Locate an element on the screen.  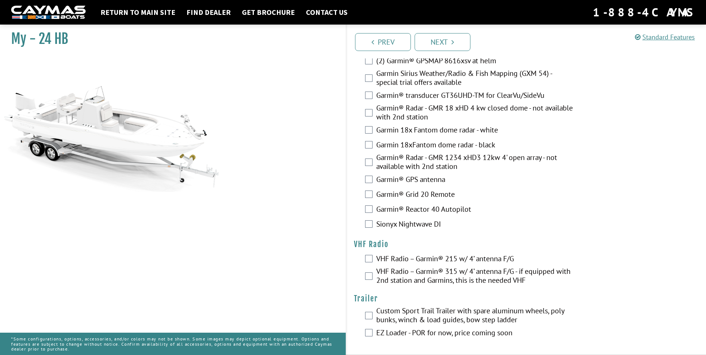
label: VHF Radio – Garmin® 215 w/ 4’ antenna F/G is located at coordinates (475, 259).